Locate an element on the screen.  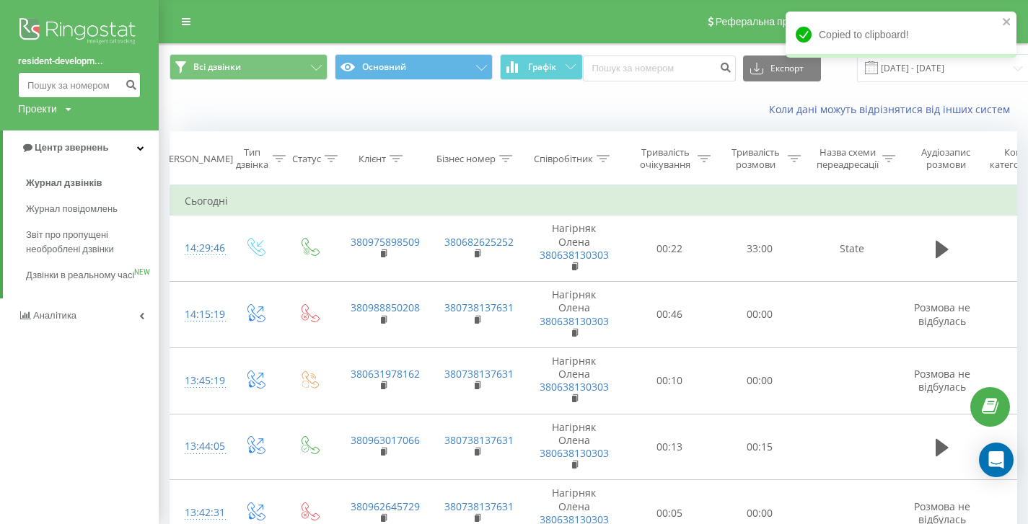
div: Тривалість очікування is located at coordinates (665, 159).